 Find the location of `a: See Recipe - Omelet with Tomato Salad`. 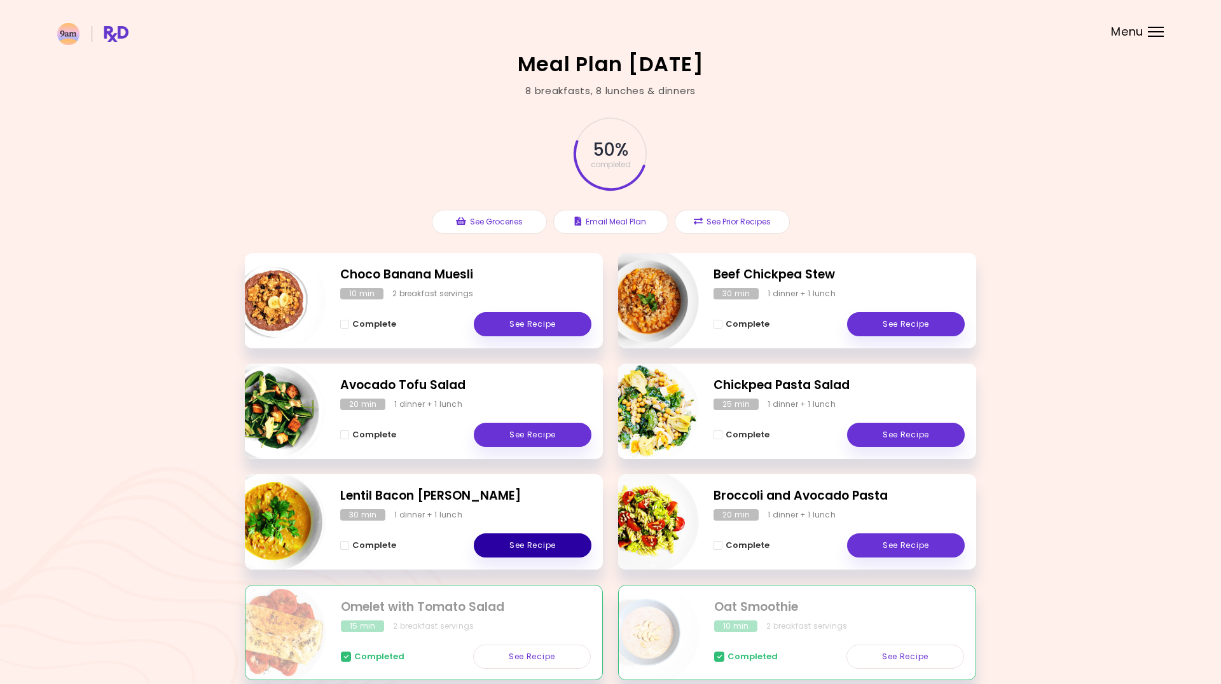

a: See Recipe - Omelet with Tomato Salad is located at coordinates (532, 657).